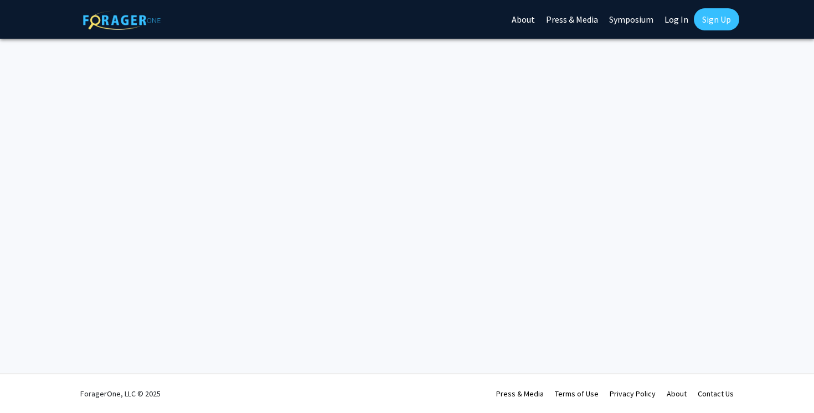  What do you see at coordinates (632, 394) in the screenshot?
I see `a: Privacy Policy` at bounding box center [632, 394].